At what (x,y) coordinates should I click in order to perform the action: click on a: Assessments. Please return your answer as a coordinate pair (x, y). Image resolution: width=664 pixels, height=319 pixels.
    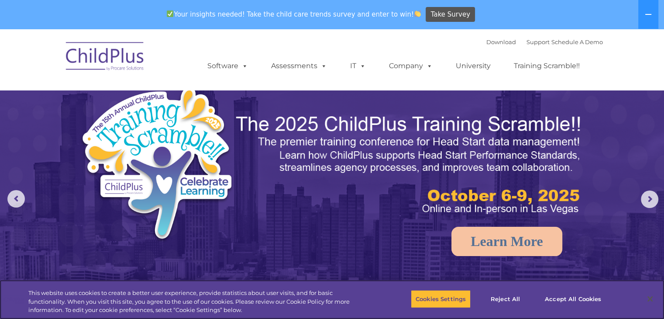
    Looking at the image, I should click on (299, 66).